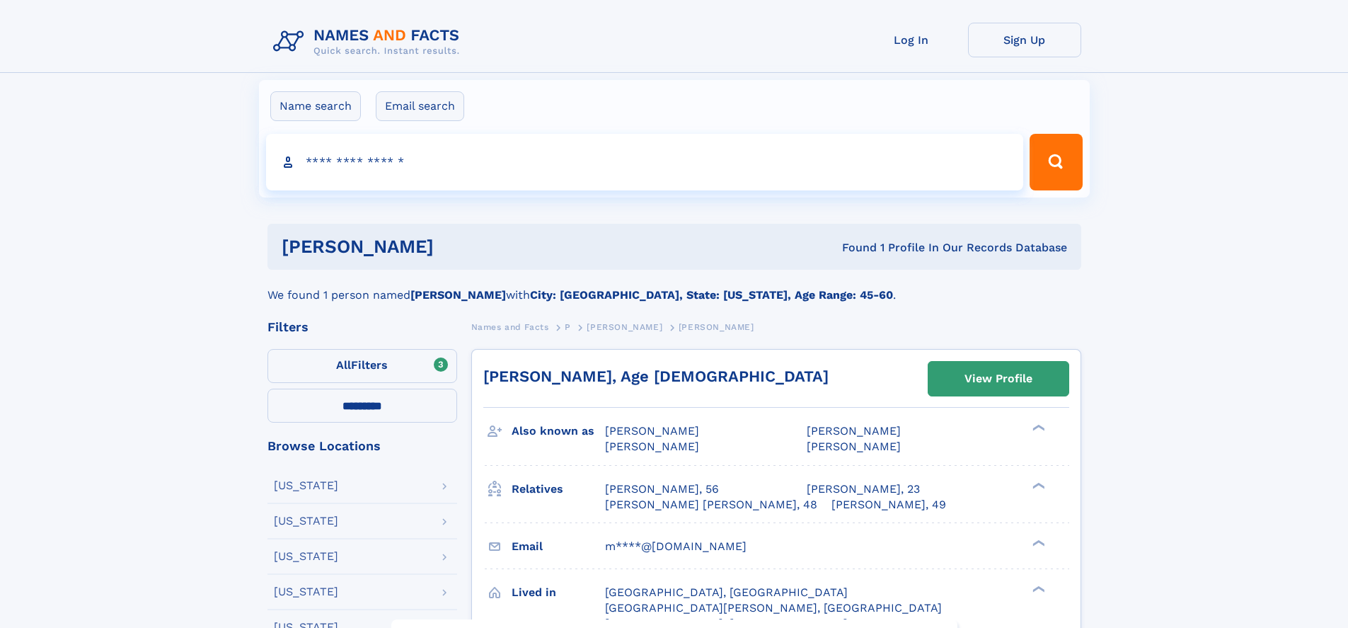 The image size is (1348, 628). I want to click on h3: Lived in, so click(558, 592).